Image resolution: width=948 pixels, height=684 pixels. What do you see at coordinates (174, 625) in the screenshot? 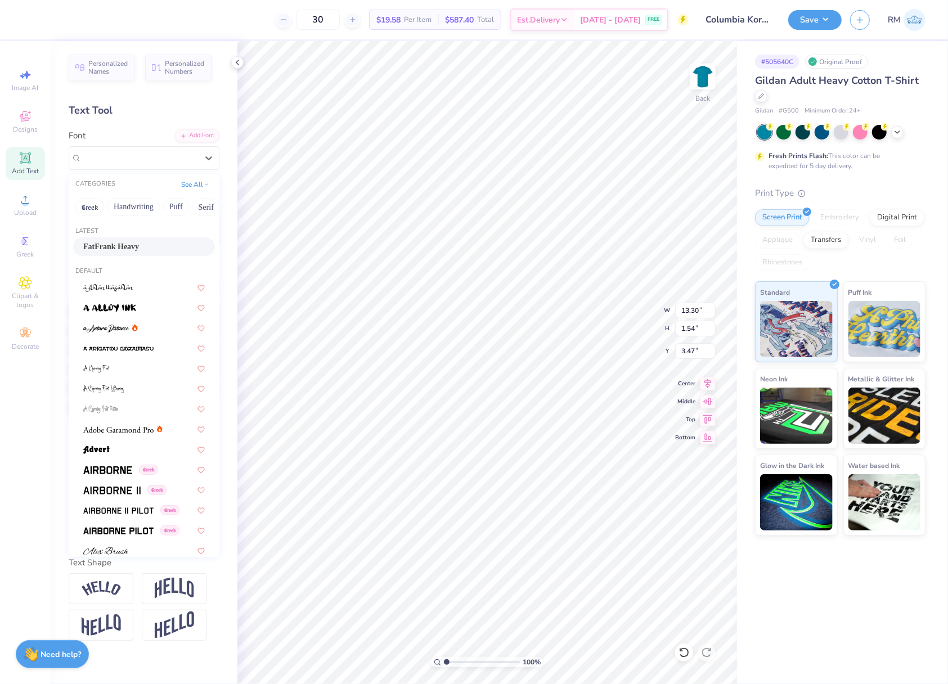
I see `img: Rise` at bounding box center [174, 625].